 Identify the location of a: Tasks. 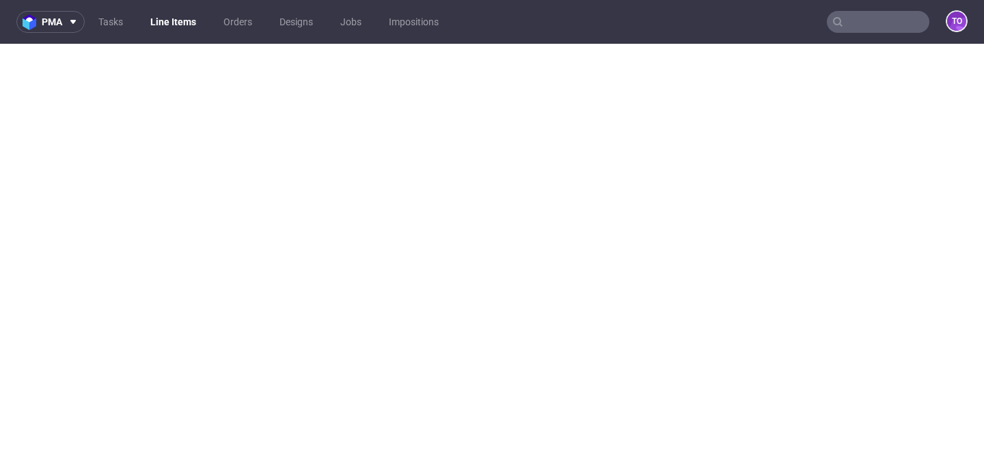
(111, 22).